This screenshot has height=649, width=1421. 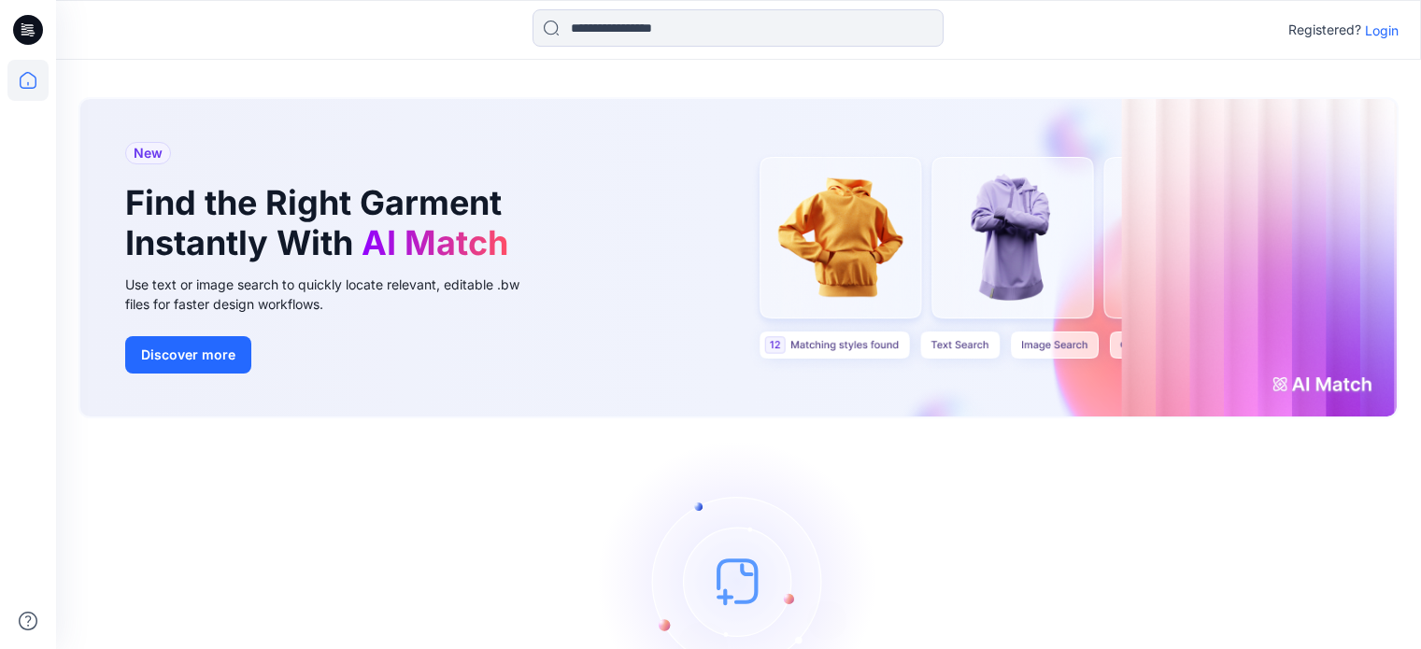 I want to click on span: New, so click(x=148, y=153).